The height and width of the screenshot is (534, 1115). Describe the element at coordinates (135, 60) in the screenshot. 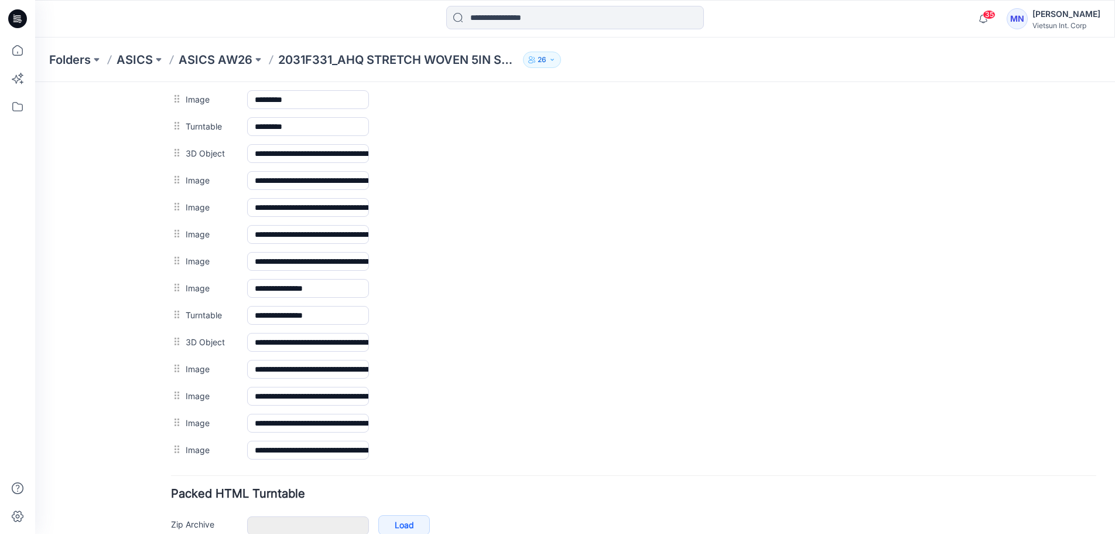

I see `a: ASICS` at that location.